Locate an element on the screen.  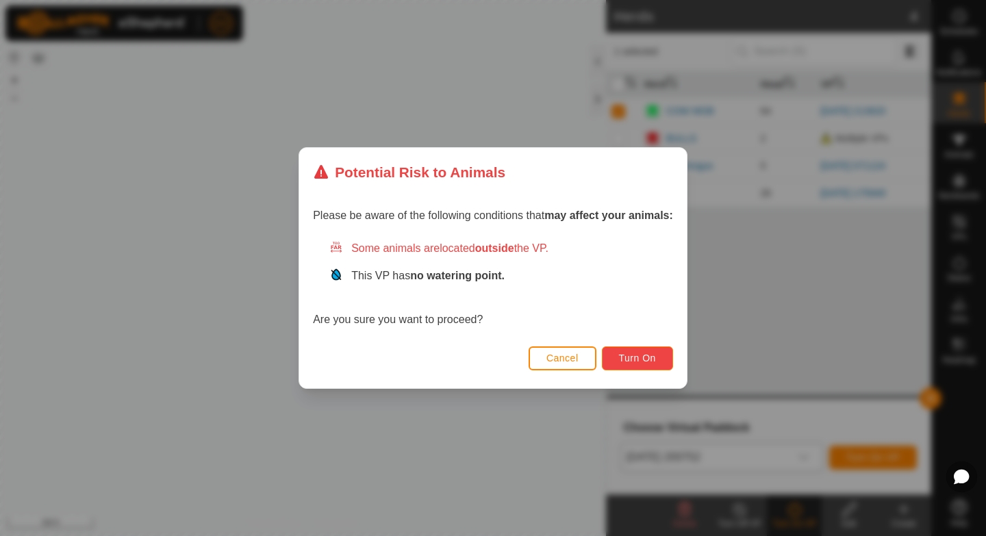
button: Cancel is located at coordinates (562, 358).